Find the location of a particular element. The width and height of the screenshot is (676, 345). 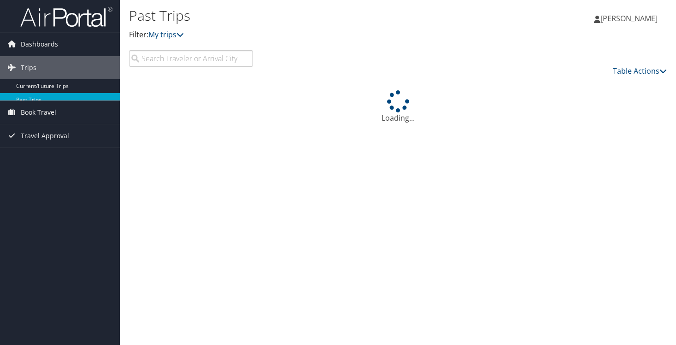

h1: Past Trips is located at coordinates (308, 16).